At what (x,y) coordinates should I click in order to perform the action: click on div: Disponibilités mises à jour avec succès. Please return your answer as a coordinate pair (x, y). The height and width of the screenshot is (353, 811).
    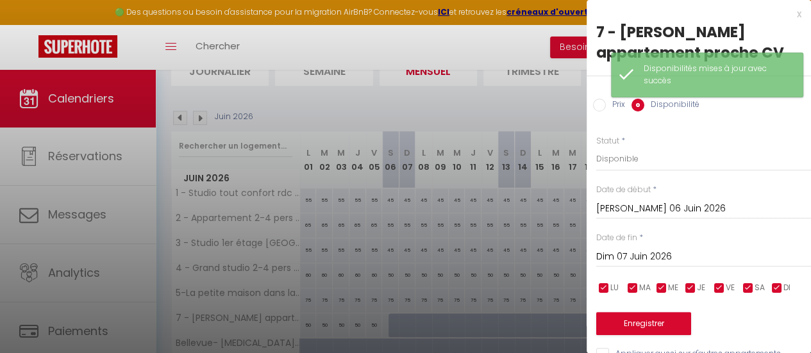
    Looking at the image, I should click on (717, 75).